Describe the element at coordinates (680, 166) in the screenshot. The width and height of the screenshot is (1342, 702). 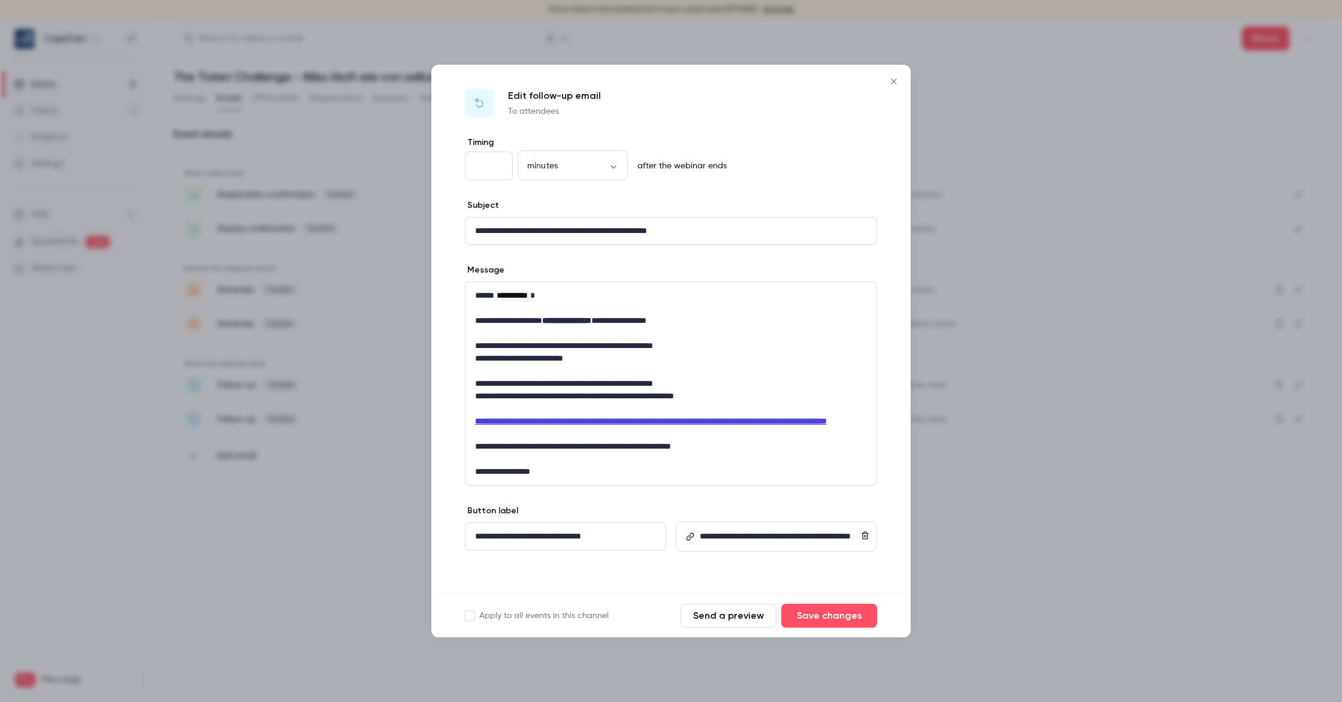
I see `p: after the webinar ends` at that location.